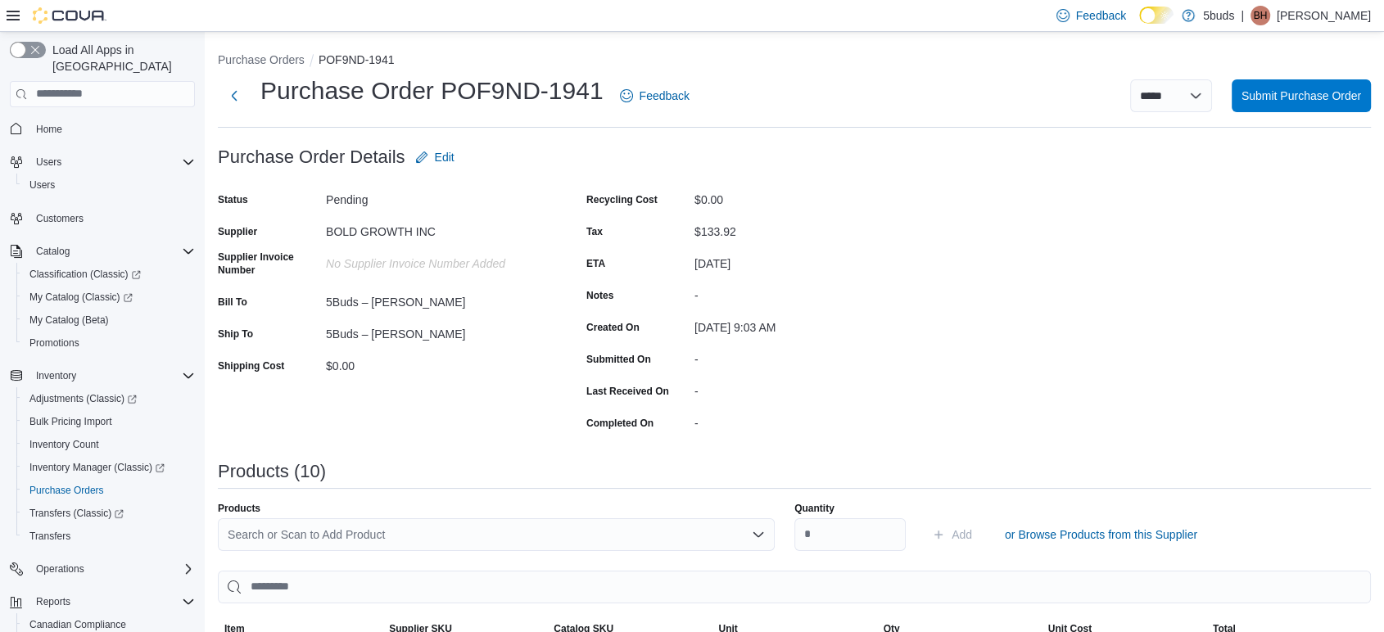 This screenshot has height=632, width=1384. Describe the element at coordinates (49, 129) in the screenshot. I see `a: Home` at that location.